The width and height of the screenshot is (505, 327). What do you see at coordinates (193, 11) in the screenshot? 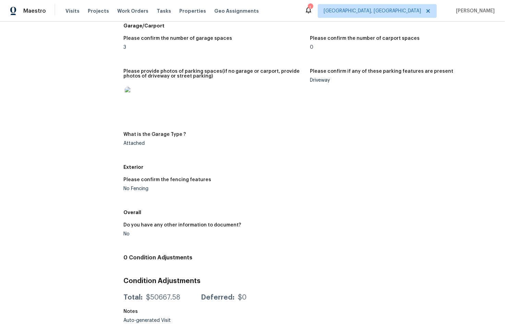
I see `span: Properties` at bounding box center [193, 11].